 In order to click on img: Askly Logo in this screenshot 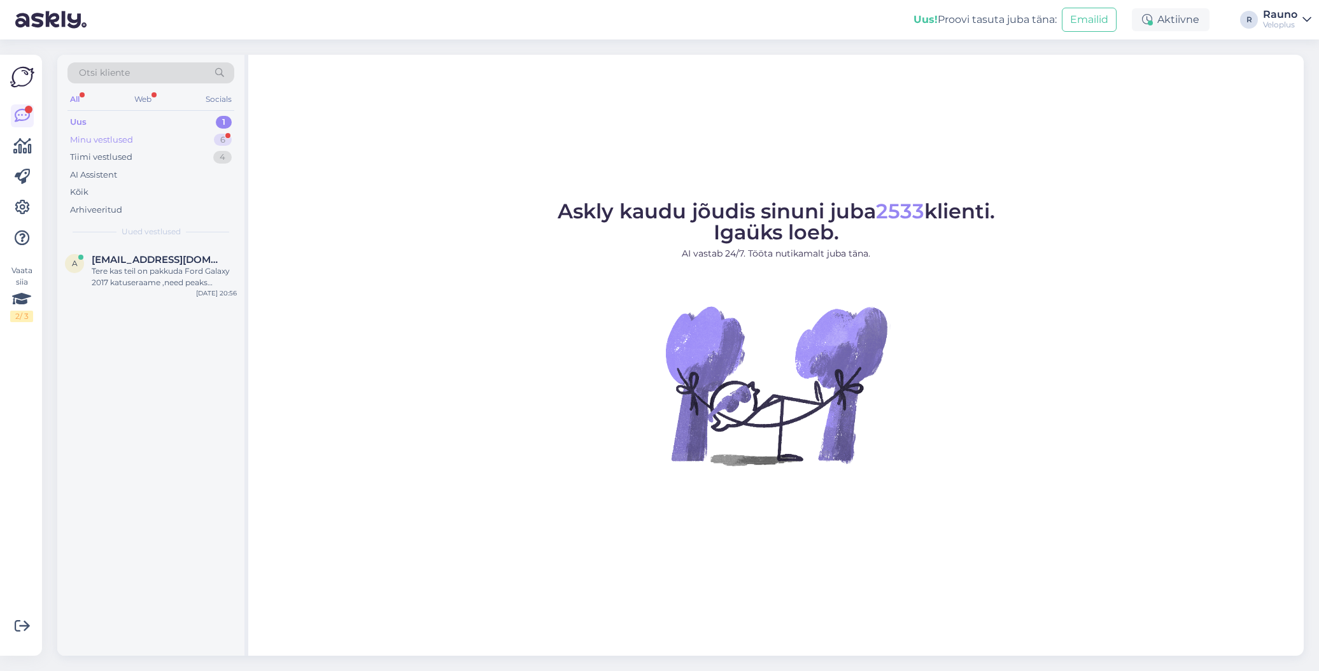, I will do `click(22, 77)`.